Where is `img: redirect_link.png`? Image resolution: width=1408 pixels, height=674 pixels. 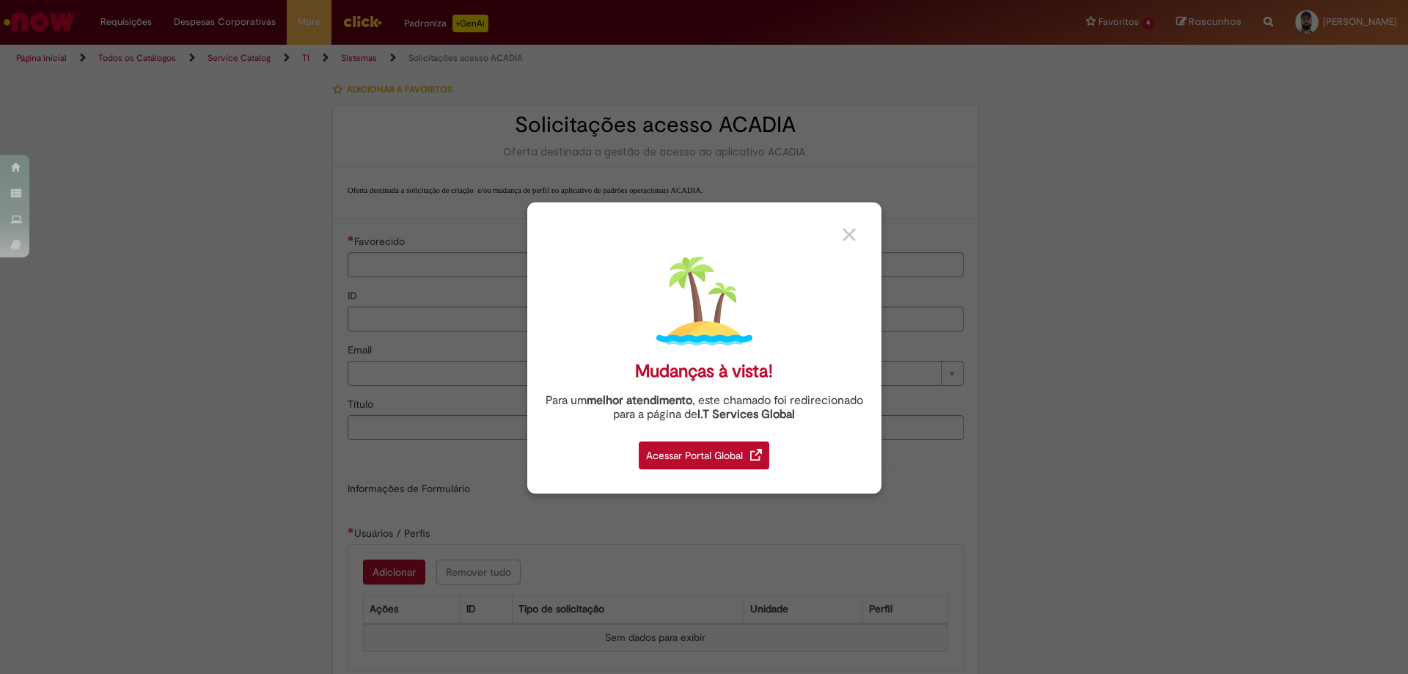 img: redirect_link.png is located at coordinates (756, 455).